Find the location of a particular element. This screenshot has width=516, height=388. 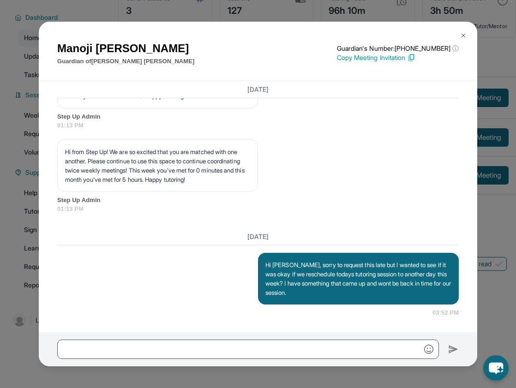

img: Emoji is located at coordinates (429, 349).